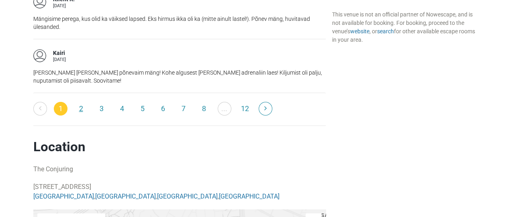  What do you see at coordinates (204, 109) in the screenshot?
I see `a: 8` at bounding box center [204, 109].